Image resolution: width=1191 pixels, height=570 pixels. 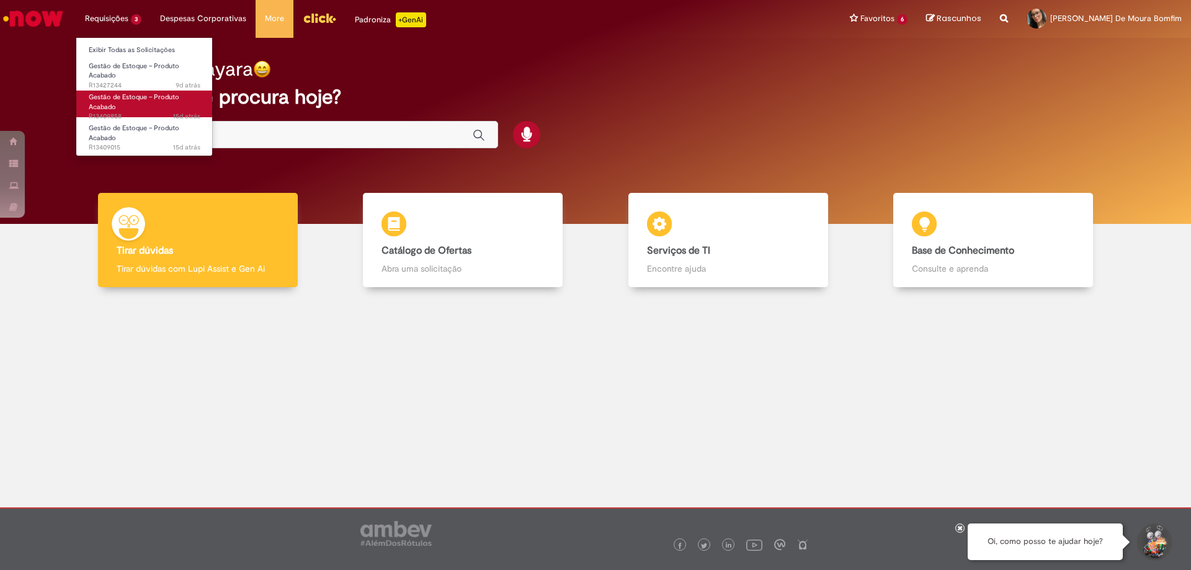 I want to click on span: 9d atrás, so click(x=188, y=85).